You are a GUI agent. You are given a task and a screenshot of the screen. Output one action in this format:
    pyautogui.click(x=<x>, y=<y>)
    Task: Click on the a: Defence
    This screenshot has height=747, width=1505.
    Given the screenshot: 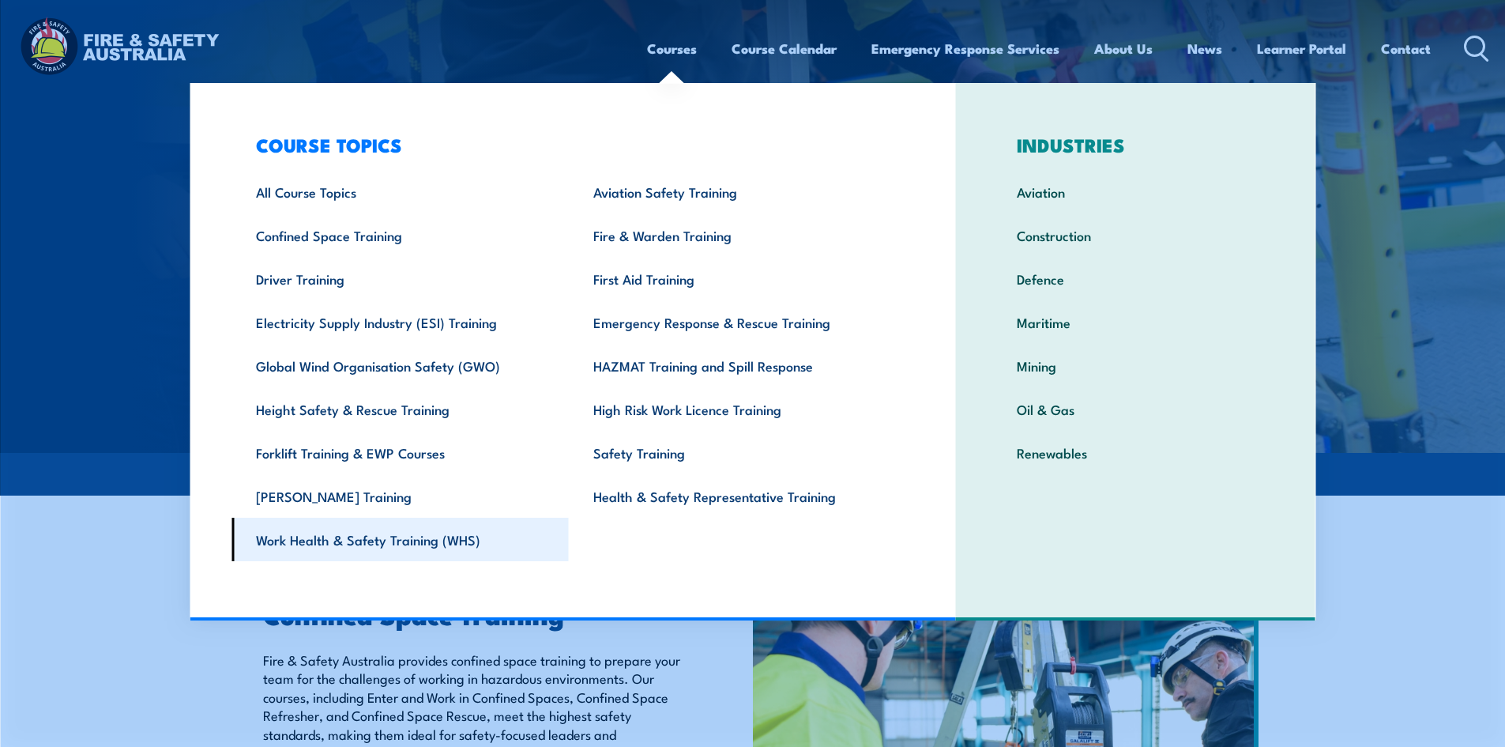 What is the action you would take?
    pyautogui.click(x=1135, y=278)
    